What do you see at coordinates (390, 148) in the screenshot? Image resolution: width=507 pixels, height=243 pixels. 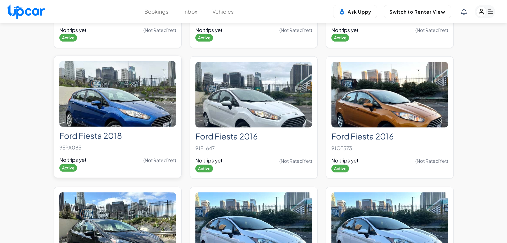 I see `p: 9JOT573` at bounding box center [390, 148].